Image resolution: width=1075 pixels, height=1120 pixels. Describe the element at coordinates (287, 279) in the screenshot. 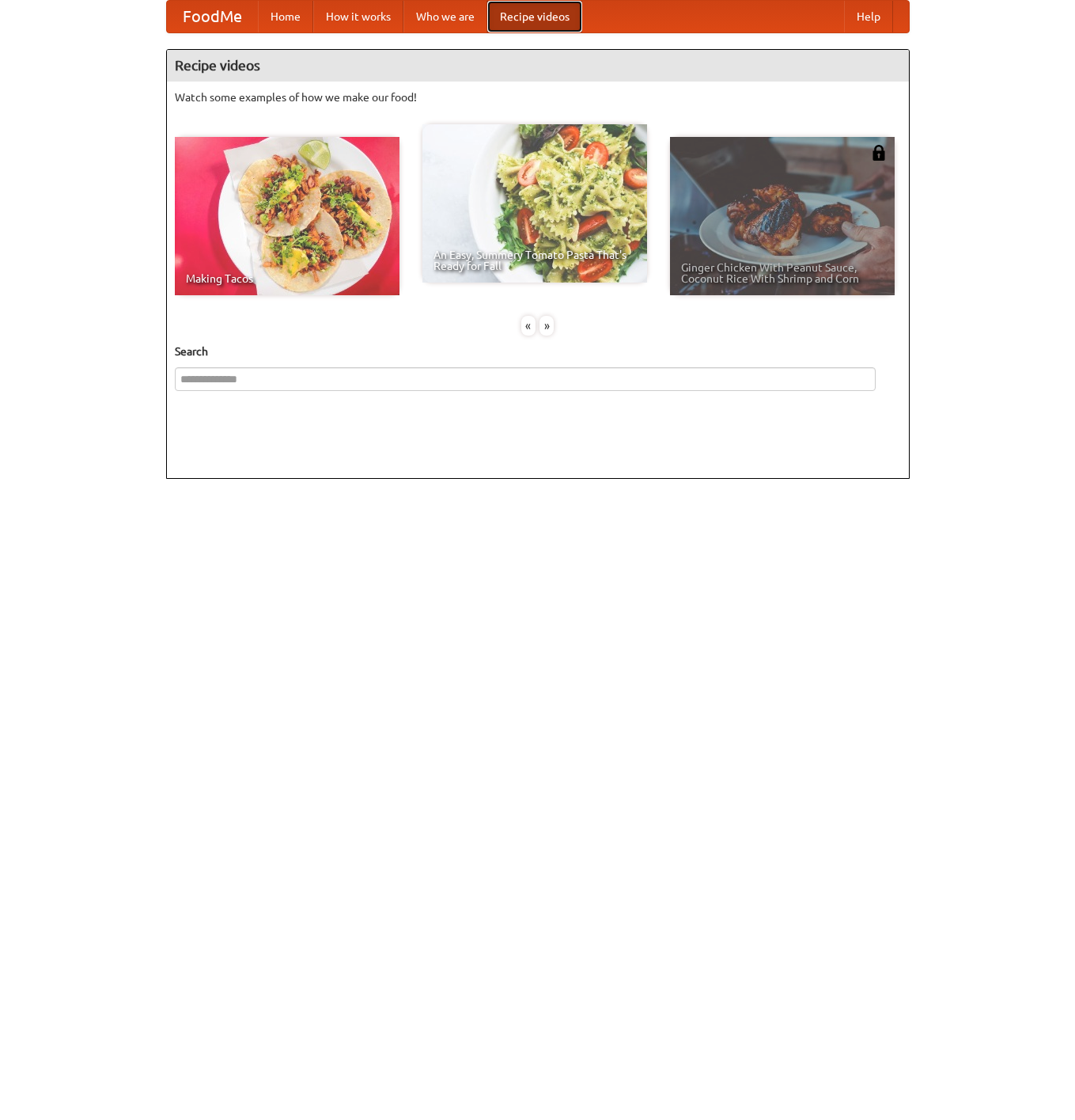

I see `span: Making Tacos` at that location.